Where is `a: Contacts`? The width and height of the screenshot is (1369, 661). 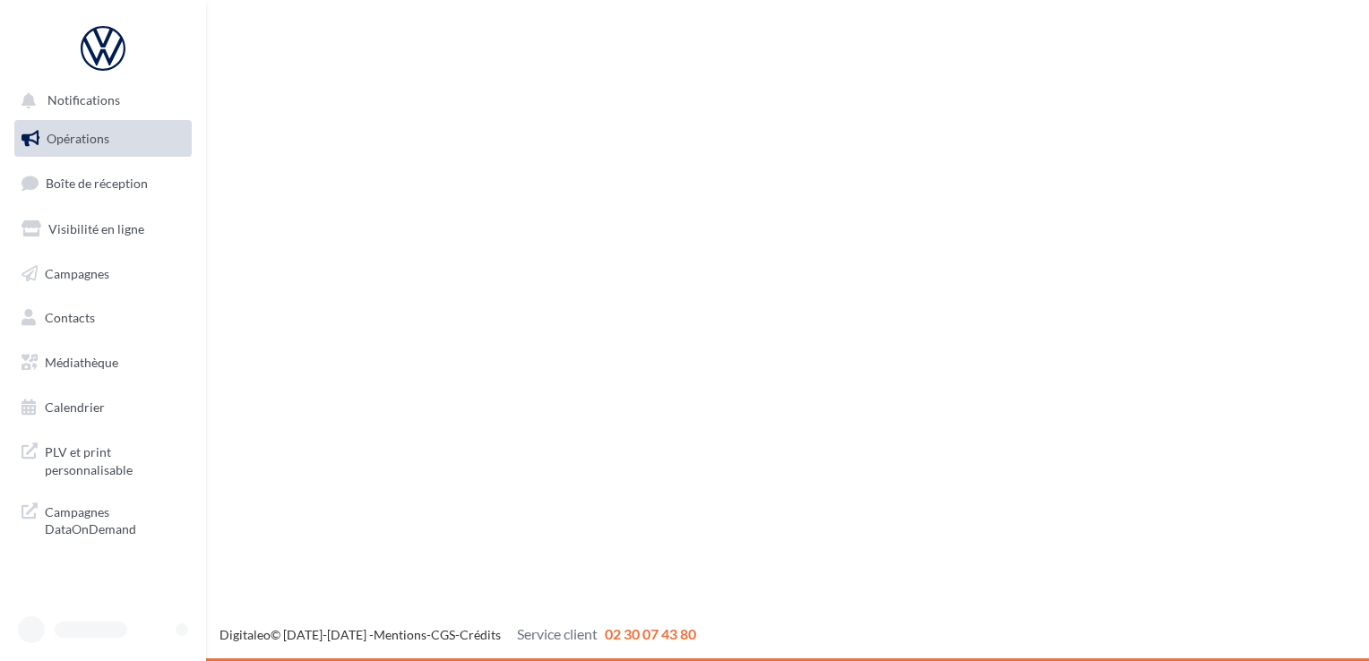
a: Contacts is located at coordinates (103, 318).